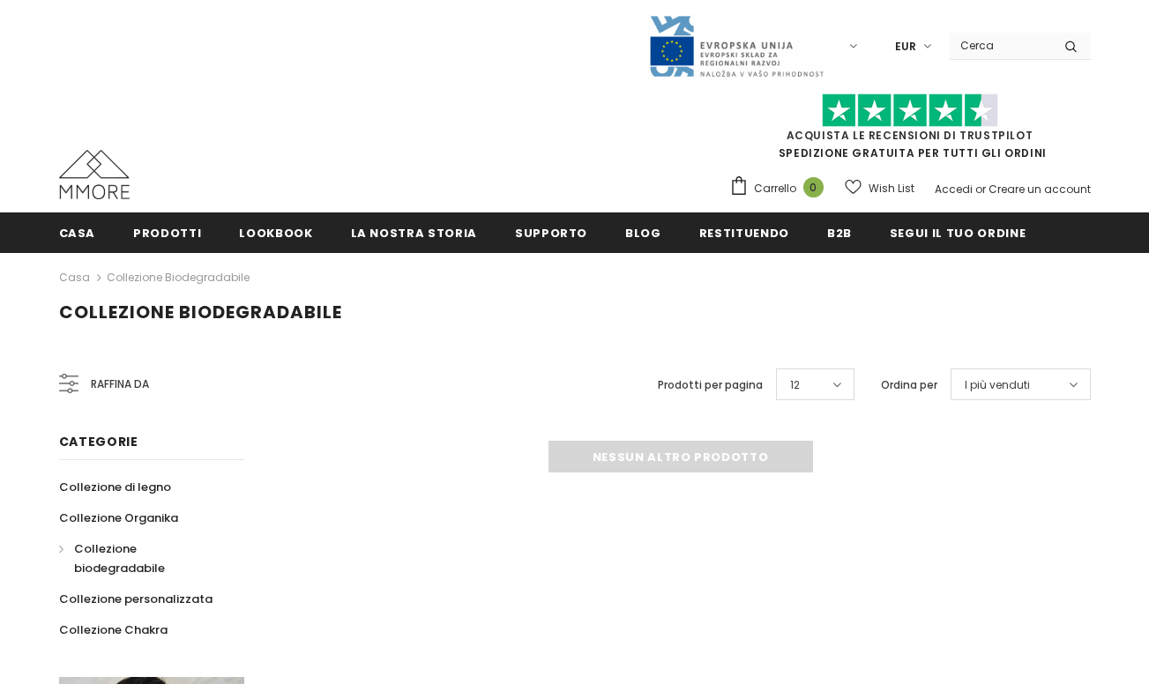 The image size is (1149, 684). Describe the element at coordinates (910, 131) in the screenshot. I see `span: SPEDIZIONE GRATUITA PER TUTTI GLI ORDINI` at that location.